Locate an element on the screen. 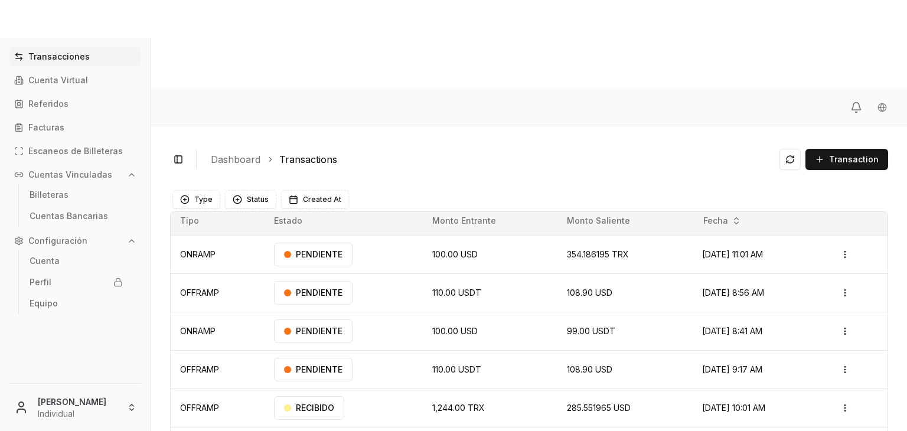 This screenshot has width=907, height=431. span: 354.186195 TRX is located at coordinates (597, 254).